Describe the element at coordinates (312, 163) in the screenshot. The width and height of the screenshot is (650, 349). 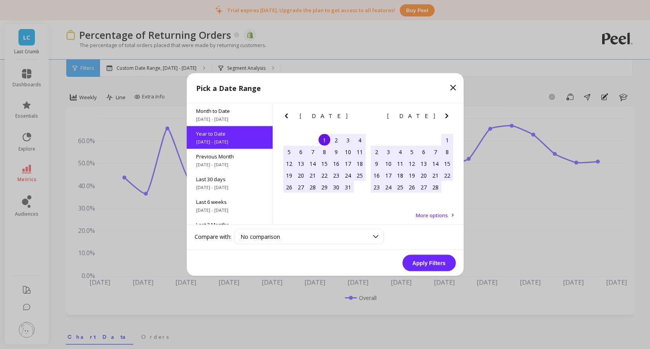
I see `div: Choose Tuesday, January 14th, 2025` at that location.